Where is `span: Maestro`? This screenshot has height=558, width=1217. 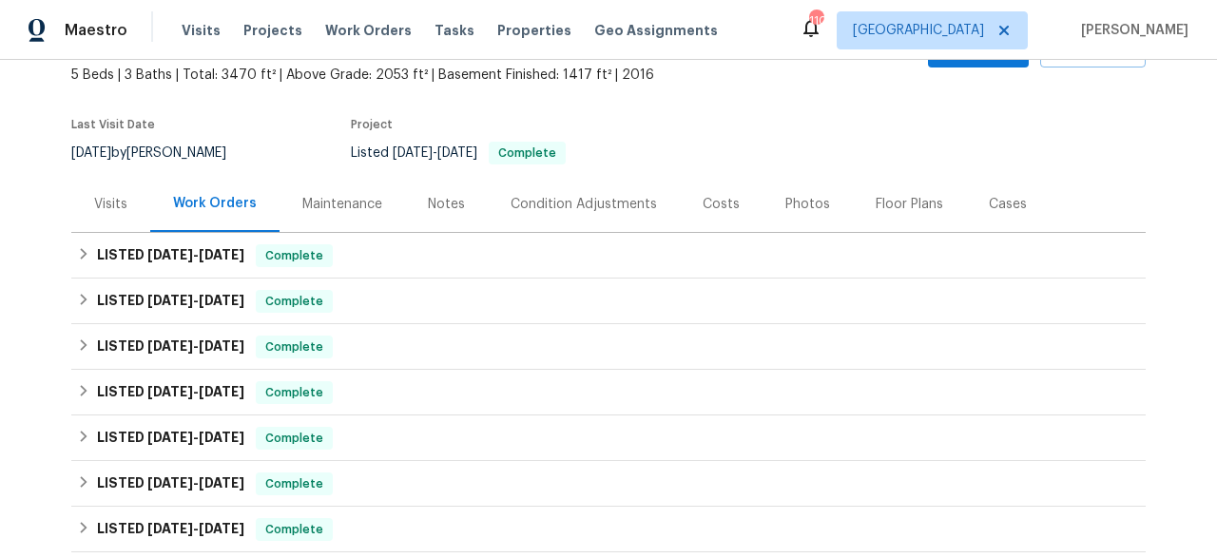
span: Maestro is located at coordinates (96, 30).